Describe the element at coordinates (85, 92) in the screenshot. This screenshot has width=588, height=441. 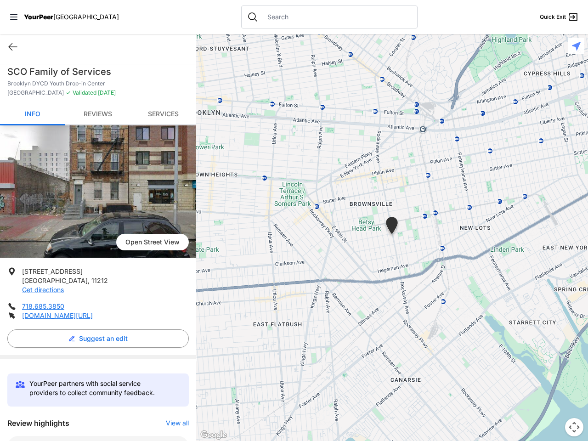
I see `span: Validated` at that location.